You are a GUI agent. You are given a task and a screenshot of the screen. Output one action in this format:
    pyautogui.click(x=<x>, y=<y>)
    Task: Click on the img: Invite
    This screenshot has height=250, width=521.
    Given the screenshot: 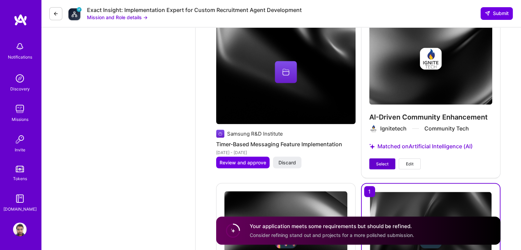 What is the action you would take?
    pyautogui.click(x=20, y=139)
    